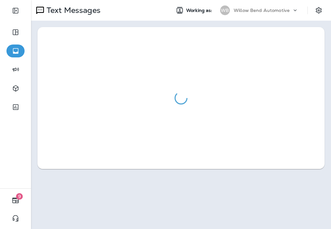  I want to click on div: WB, so click(225, 10).